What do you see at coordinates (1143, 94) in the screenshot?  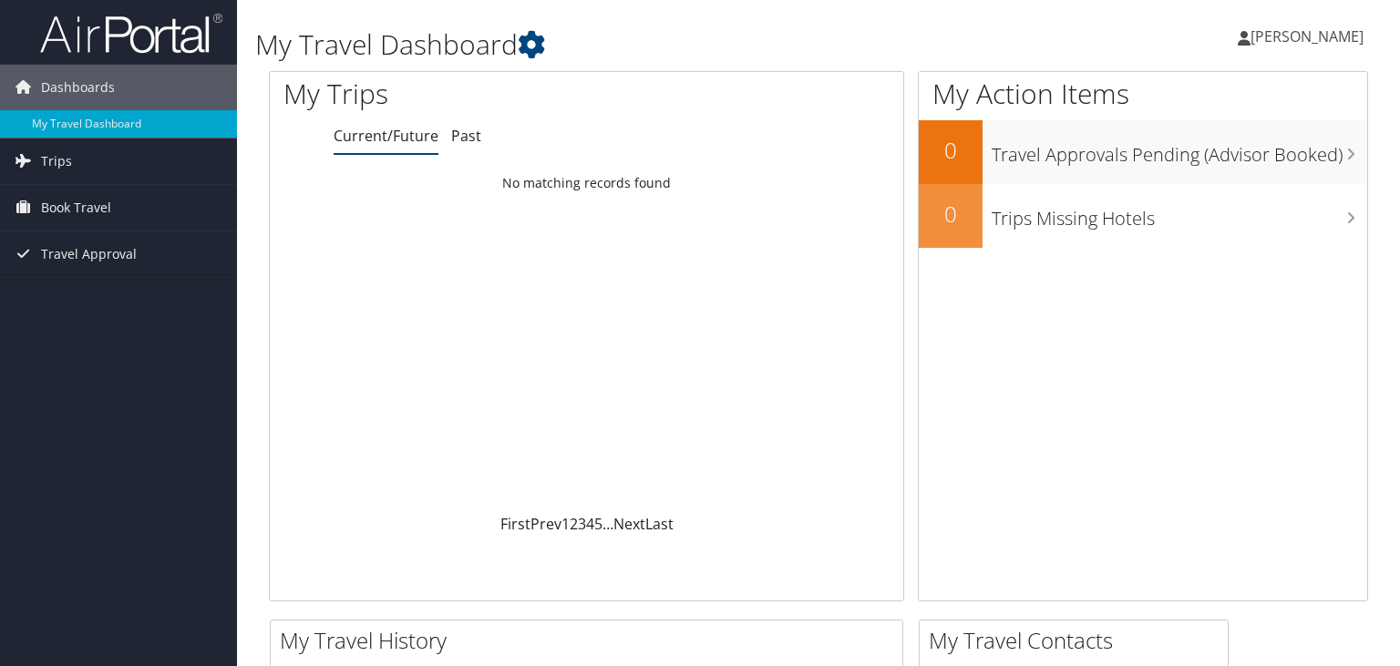 I see `h1: My Action Items` at bounding box center [1143, 94].